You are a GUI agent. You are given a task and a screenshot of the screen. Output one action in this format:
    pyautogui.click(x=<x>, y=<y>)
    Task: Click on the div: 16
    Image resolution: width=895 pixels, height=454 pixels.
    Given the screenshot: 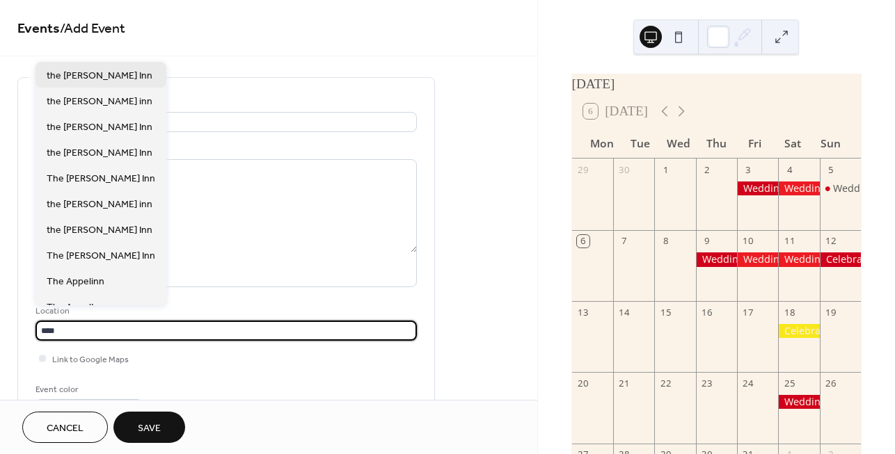 What is the action you would take?
    pyautogui.click(x=707, y=312)
    